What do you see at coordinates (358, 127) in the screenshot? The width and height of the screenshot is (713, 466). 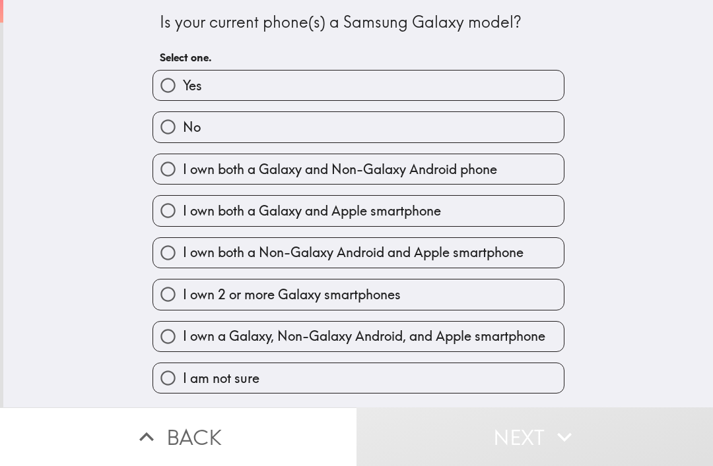 I see `button: No` at bounding box center [358, 127].